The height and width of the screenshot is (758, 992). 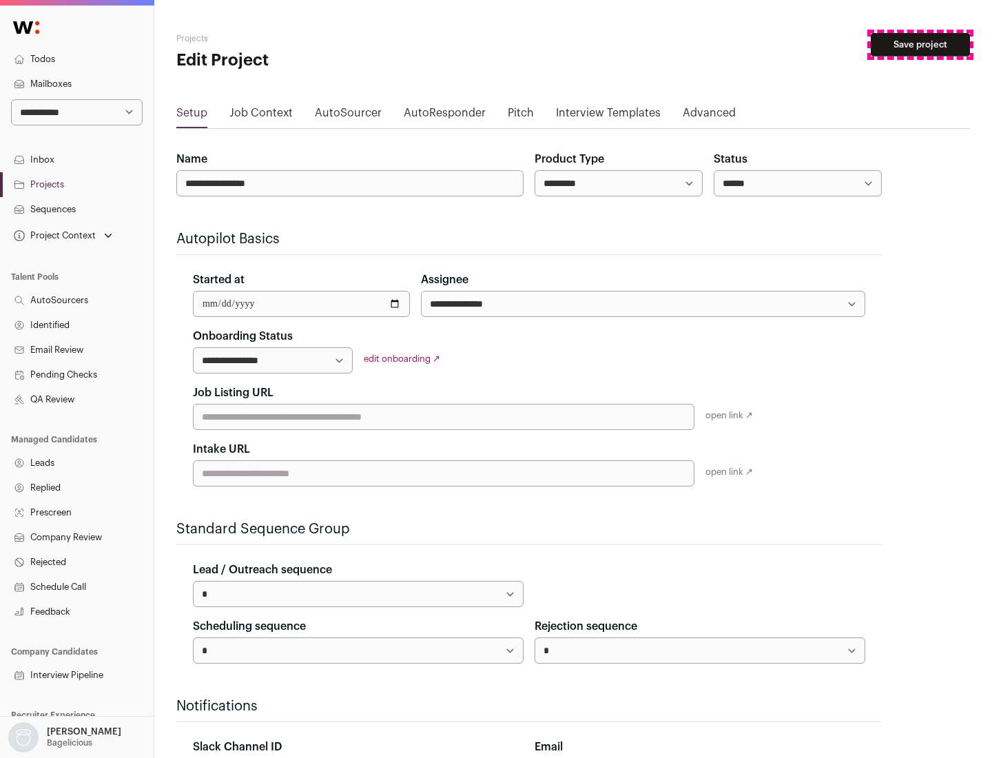 What do you see at coordinates (191, 159) in the screenshot?
I see `label: Name` at bounding box center [191, 159].